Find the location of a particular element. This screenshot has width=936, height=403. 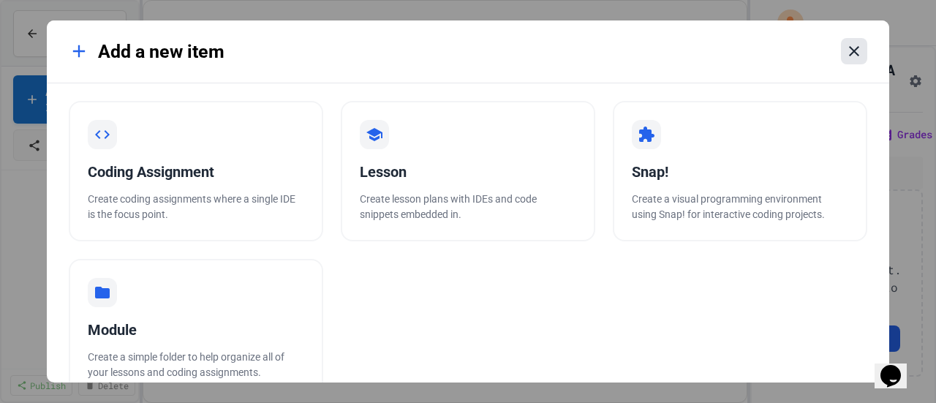

div: Coding Assignment is located at coordinates (196, 172).